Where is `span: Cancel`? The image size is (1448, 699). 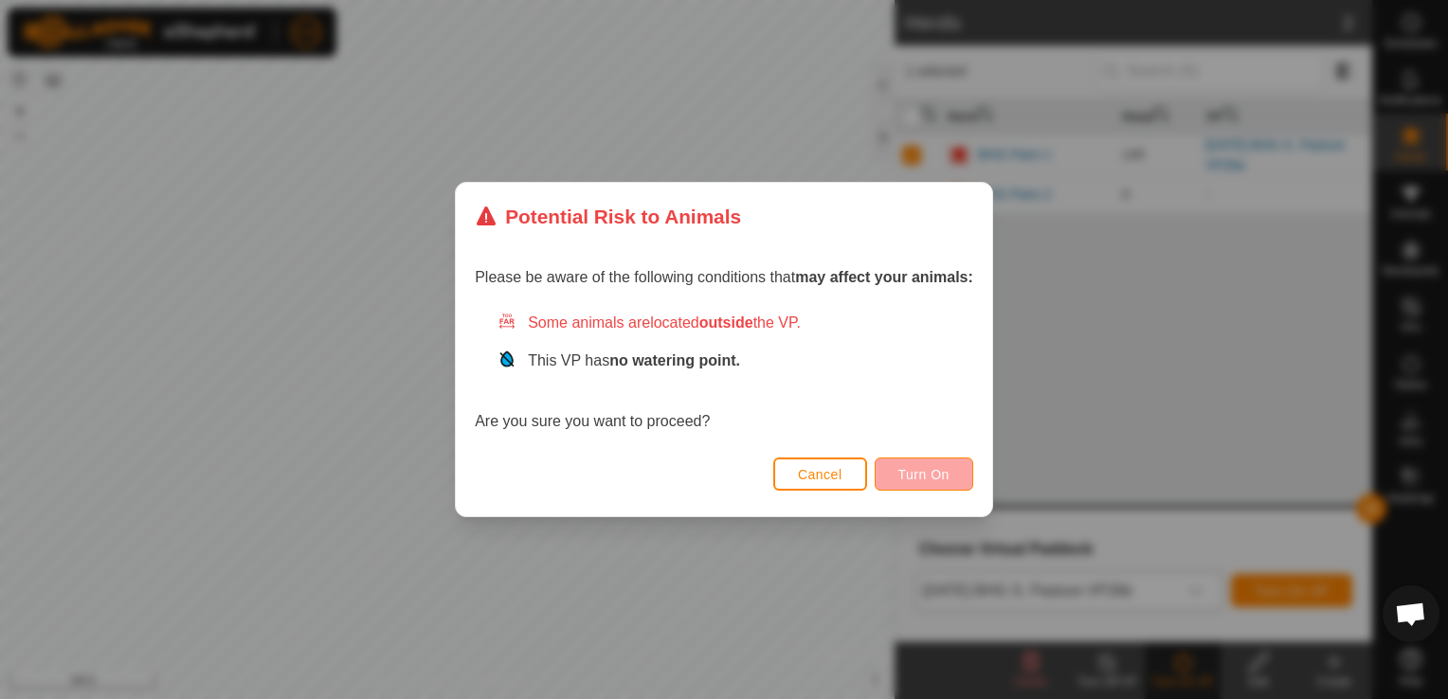
span: Cancel is located at coordinates (820, 475).